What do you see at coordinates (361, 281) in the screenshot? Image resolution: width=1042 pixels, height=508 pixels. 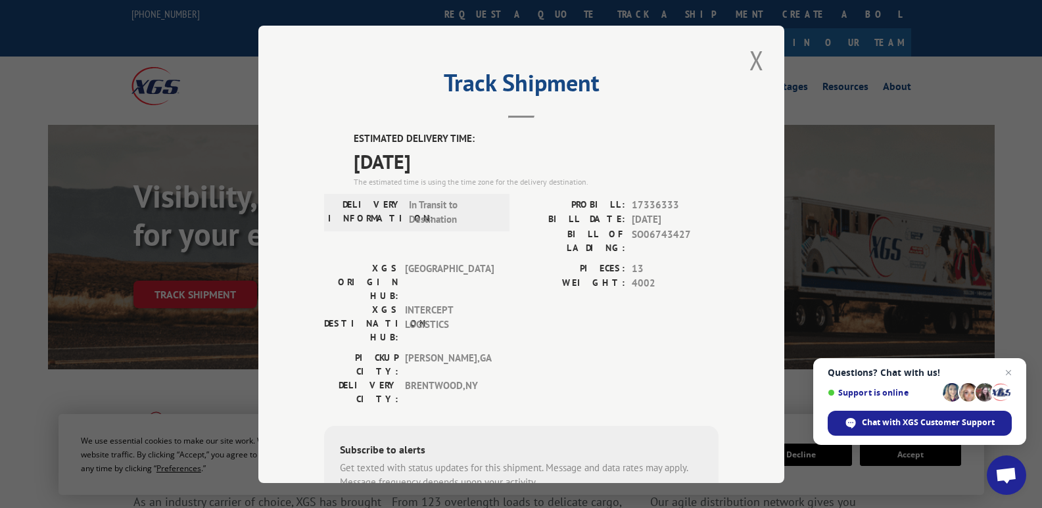 I see `label: XGS ORIGIN HUB:` at bounding box center [361, 281].